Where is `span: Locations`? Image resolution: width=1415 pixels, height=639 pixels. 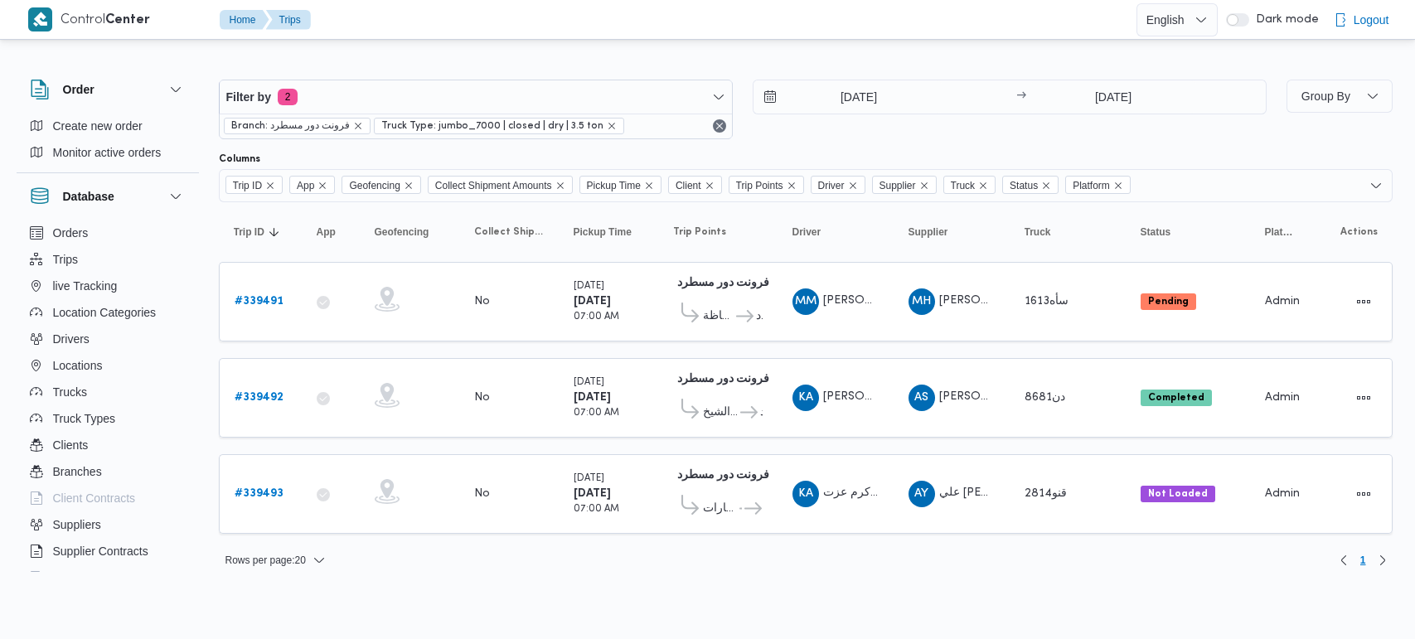
span: Locations is located at coordinates (78, 366).